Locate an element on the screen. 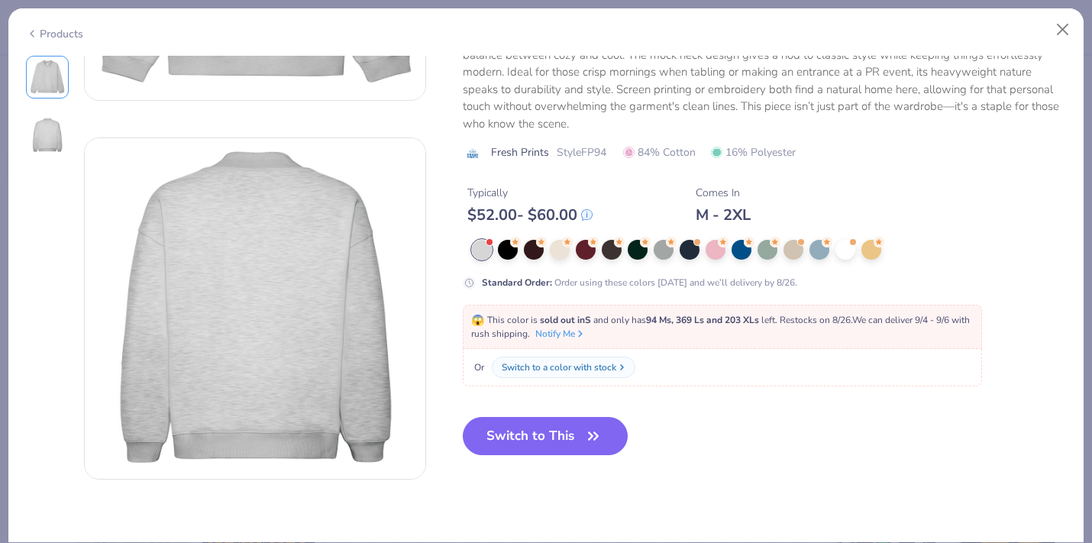 The height and width of the screenshot is (543, 1092). div: M - 2XL is located at coordinates (723, 215).